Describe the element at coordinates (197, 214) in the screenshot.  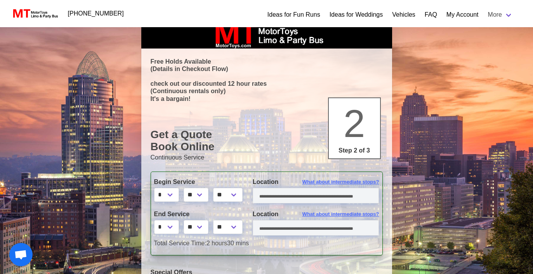
I see `label: End Service` at that location.